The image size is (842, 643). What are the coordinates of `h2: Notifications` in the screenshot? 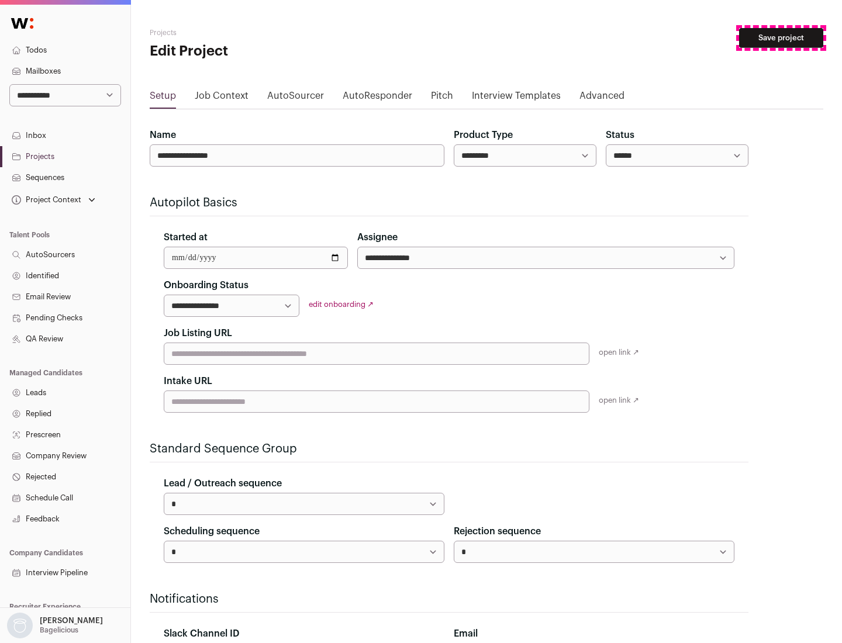 It's located at (449, 600).